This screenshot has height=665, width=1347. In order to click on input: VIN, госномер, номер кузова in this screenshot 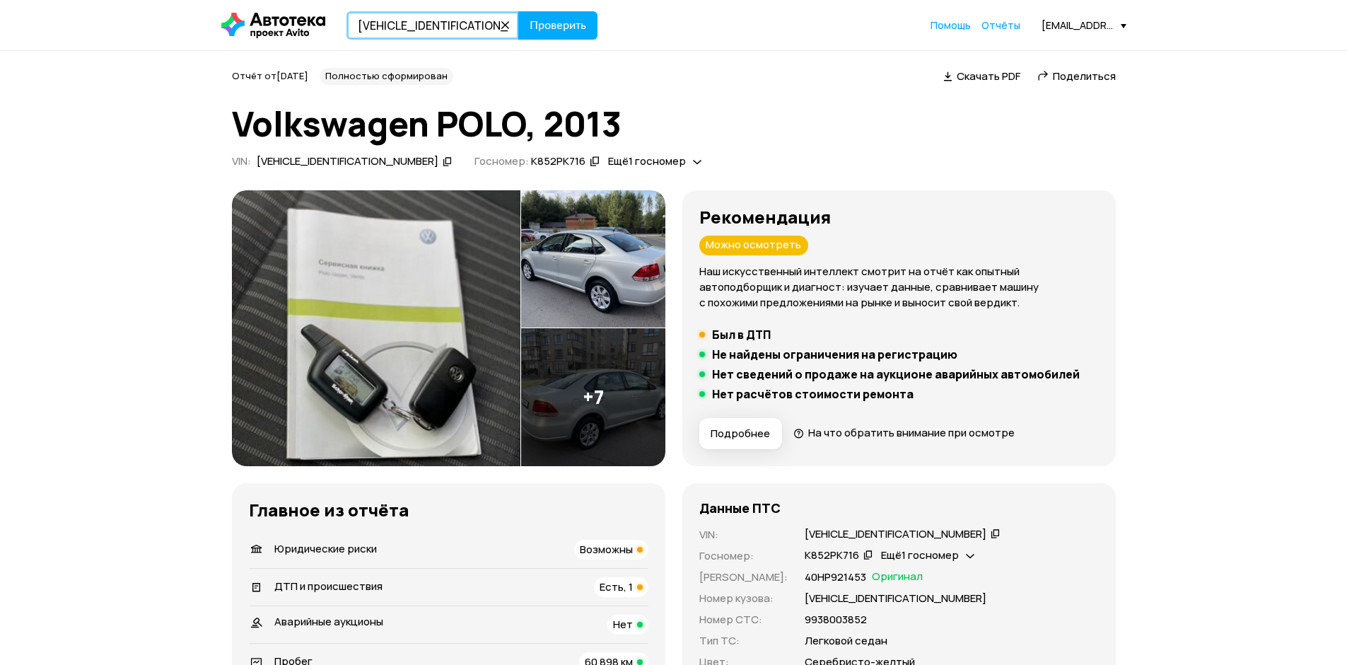, I will do `click(433, 25)`.